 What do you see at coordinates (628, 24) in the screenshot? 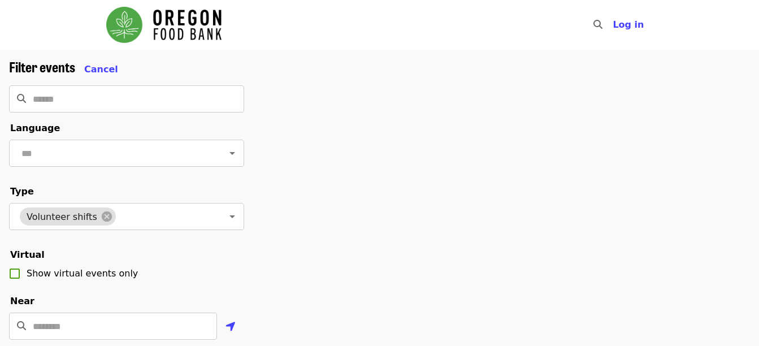
I see `span: Log in` at bounding box center [628, 24].